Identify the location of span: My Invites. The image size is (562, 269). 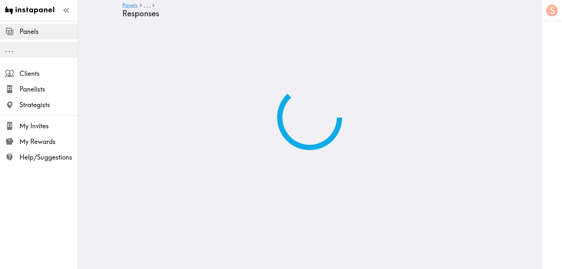
(48, 126).